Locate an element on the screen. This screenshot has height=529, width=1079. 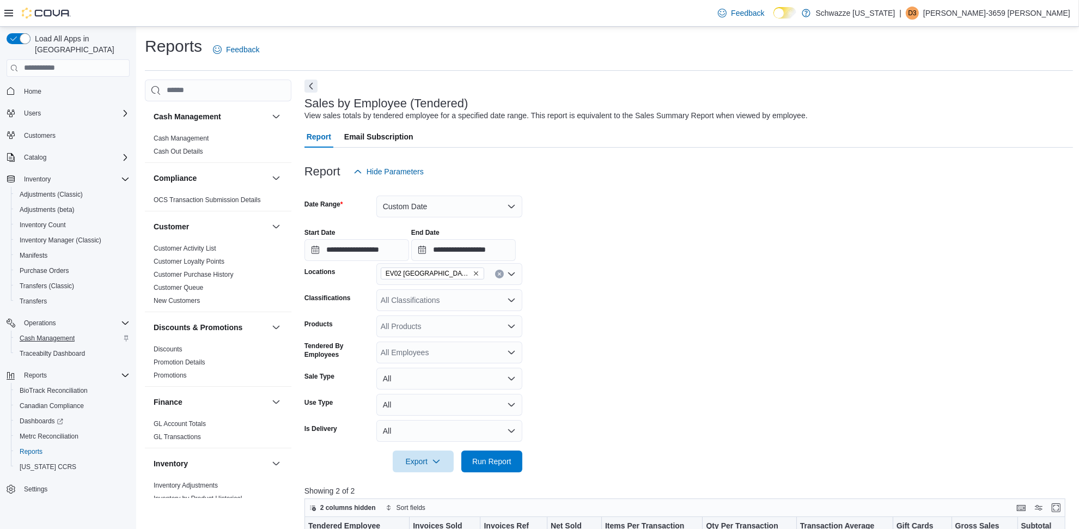
span: EV02 Far NE Heights is located at coordinates (433, 273).